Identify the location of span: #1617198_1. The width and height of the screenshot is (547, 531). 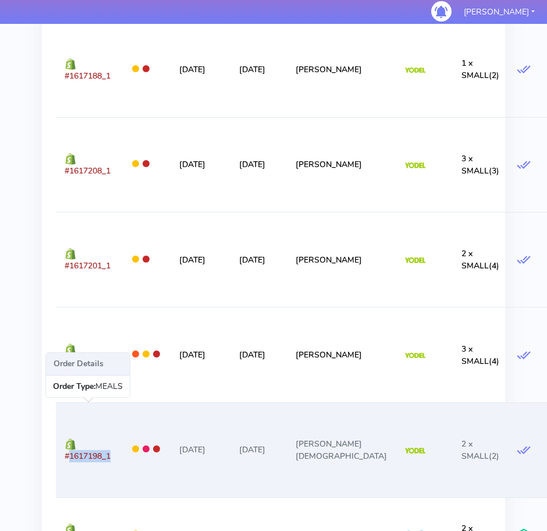
(87, 456).